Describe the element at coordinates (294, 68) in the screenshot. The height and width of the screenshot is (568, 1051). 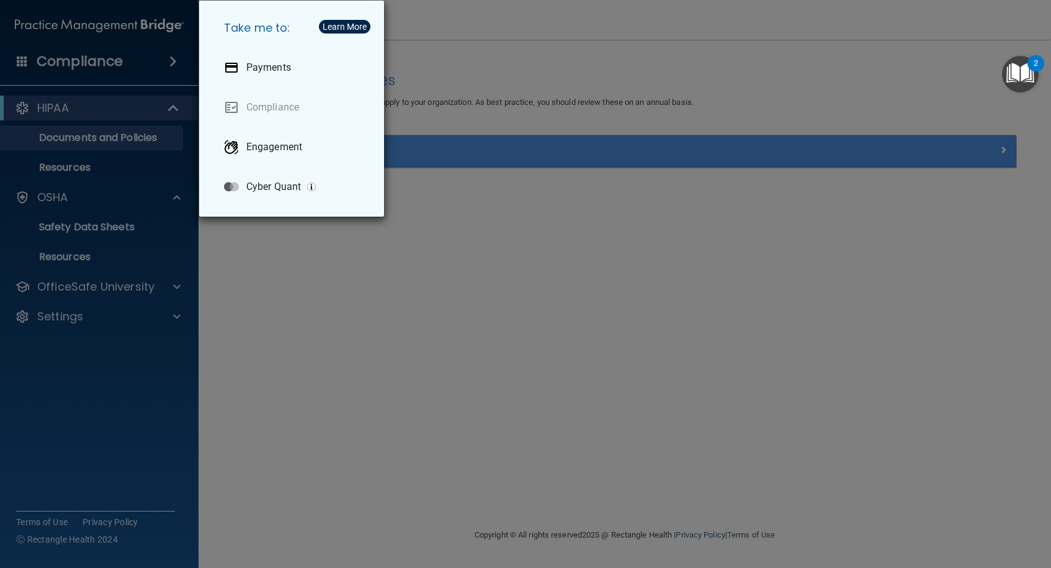
I see `a: Payments` at that location.